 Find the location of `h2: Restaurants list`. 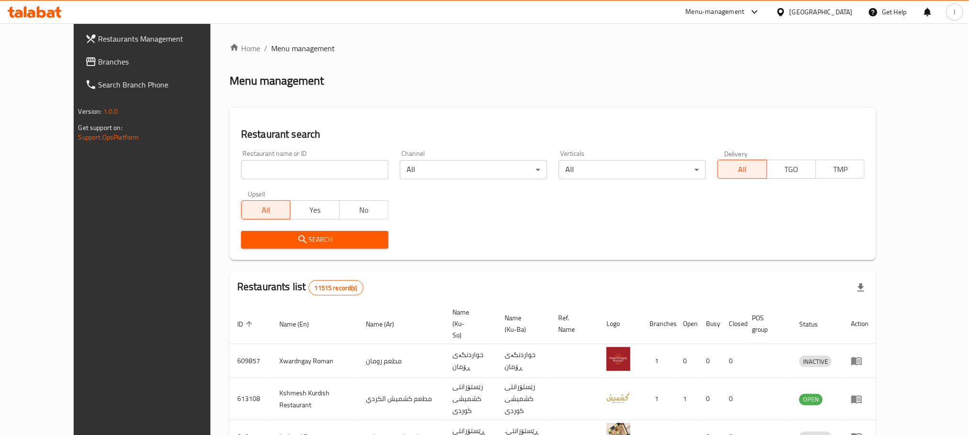

h2: Restaurants list is located at coordinates (301, 288).